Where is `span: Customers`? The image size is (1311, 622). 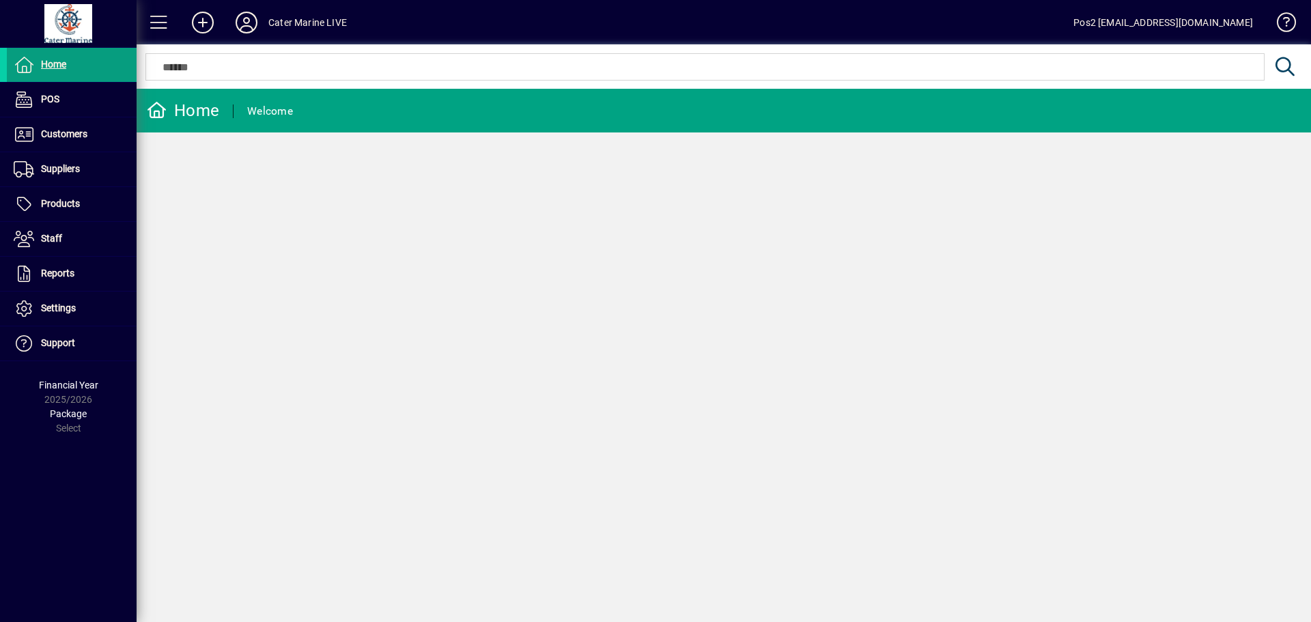
span: Customers is located at coordinates (64, 134).